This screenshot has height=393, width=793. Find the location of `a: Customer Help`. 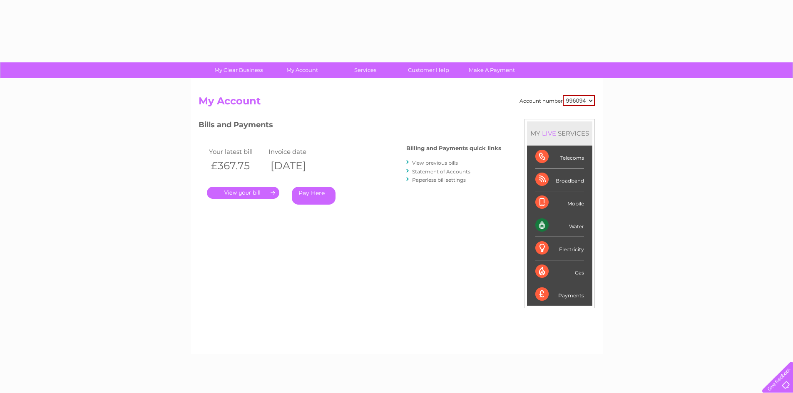

a: Customer Help is located at coordinates (428, 70).